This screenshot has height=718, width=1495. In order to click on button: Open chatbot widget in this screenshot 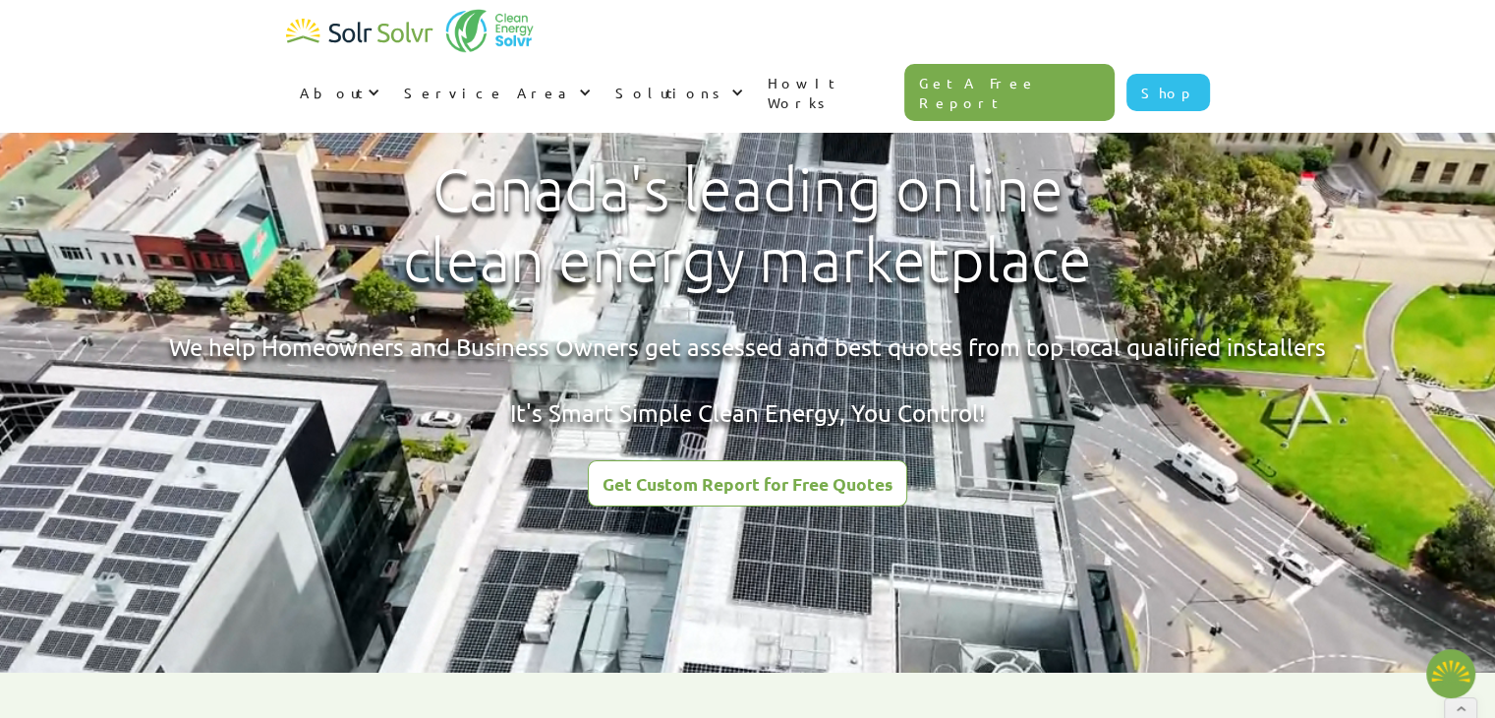, I will do `click(1451, 673)`.